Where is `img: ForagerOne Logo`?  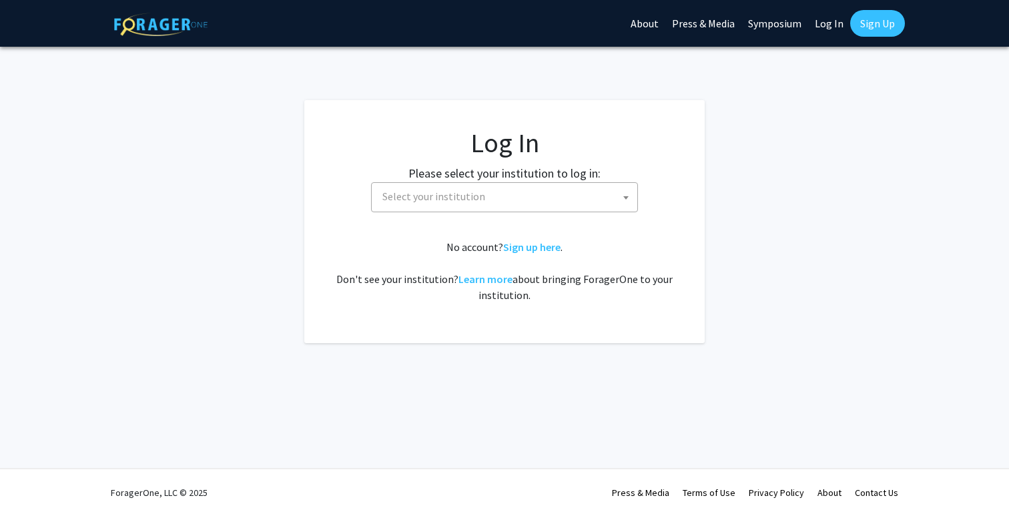
img: ForagerOne Logo is located at coordinates (161, 24).